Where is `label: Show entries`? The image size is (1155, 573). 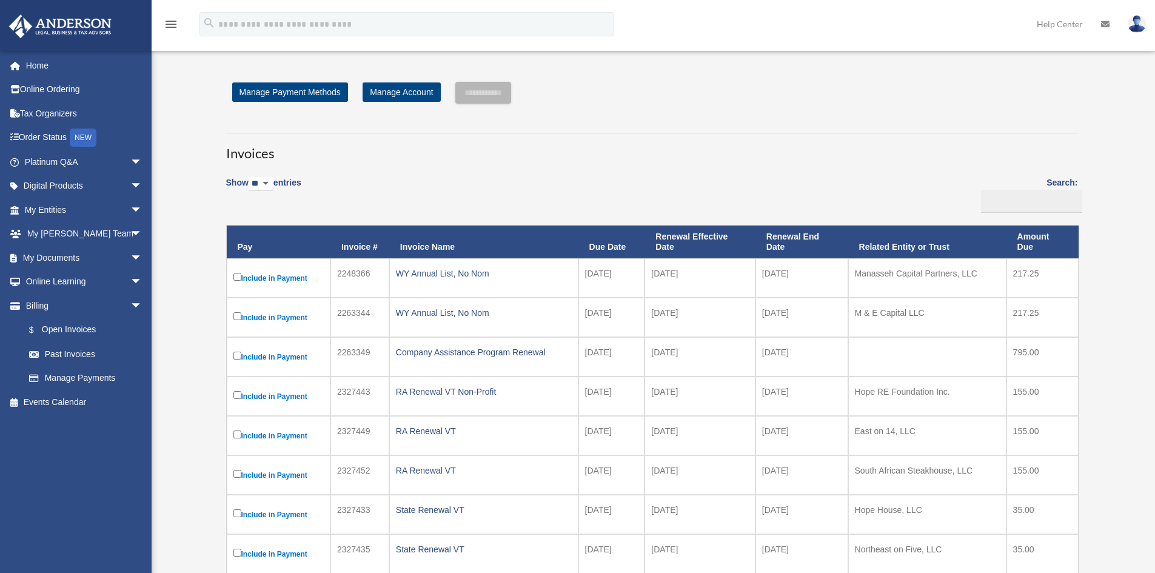
label: Show entries is located at coordinates (264, 189).